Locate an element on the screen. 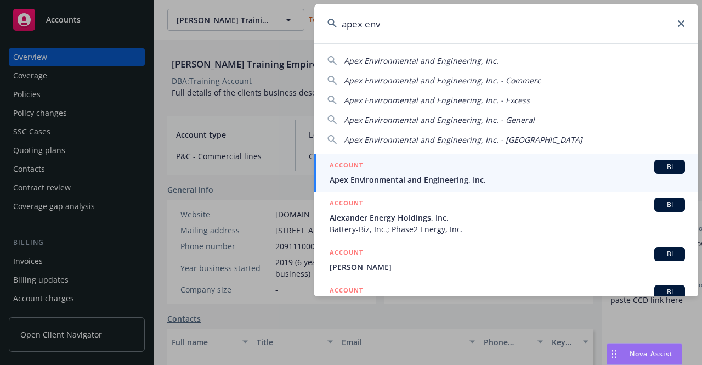  a: ACCOUNTBIAlexander Energy Holdings, Inc.Battery-Biz, Inc.; Phase2 Energy, Inc. is located at coordinates (506, 216).